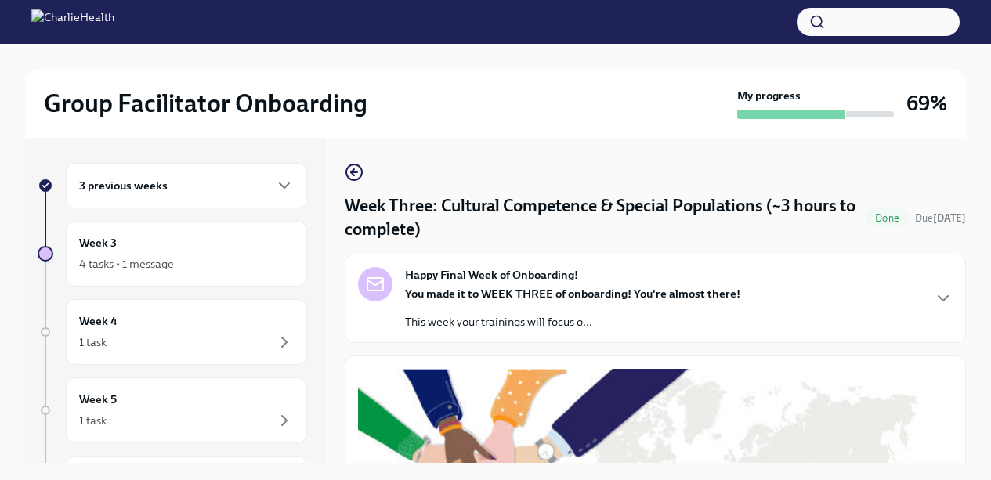  I want to click on div: 4 tasks • 1 message, so click(126, 264).